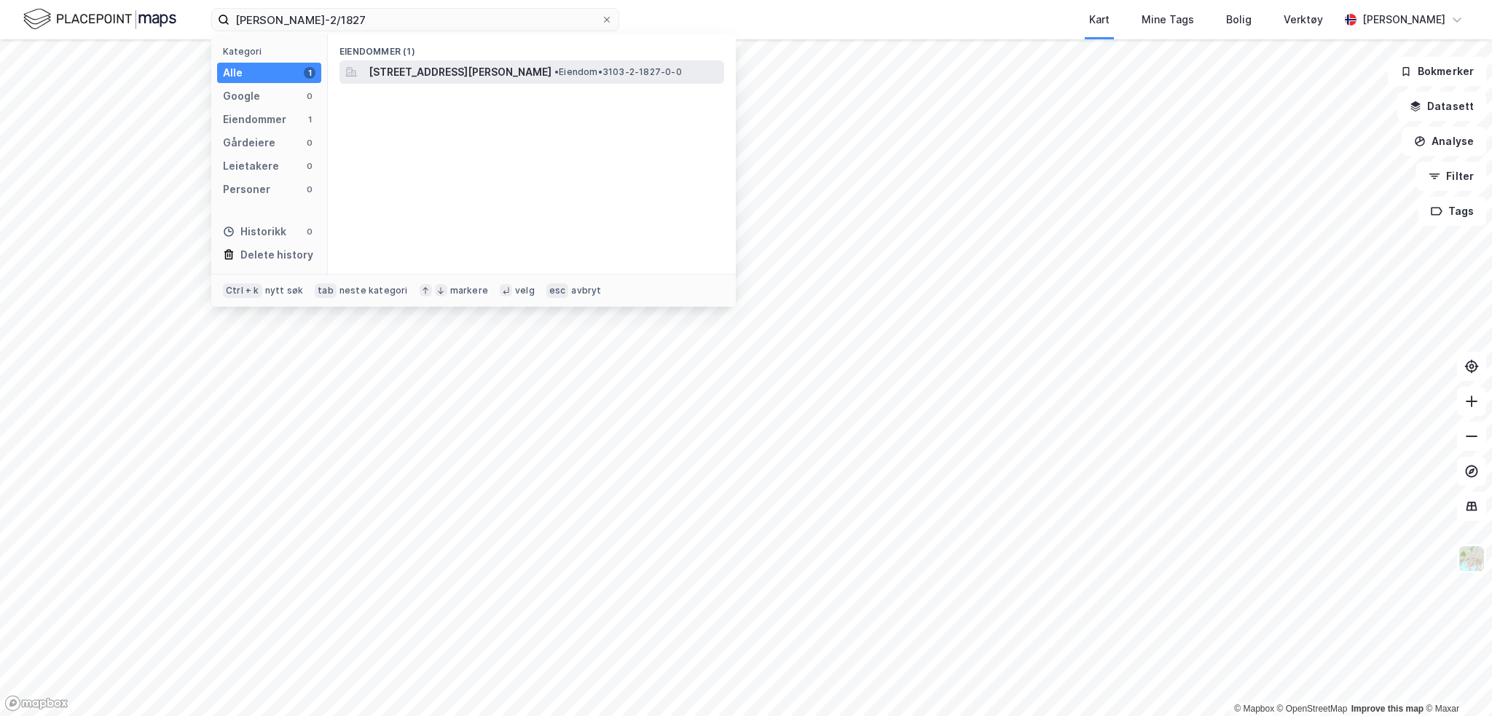 This screenshot has height=716, width=1492. What do you see at coordinates (241, 96) in the screenshot?
I see `div: Google` at bounding box center [241, 96].